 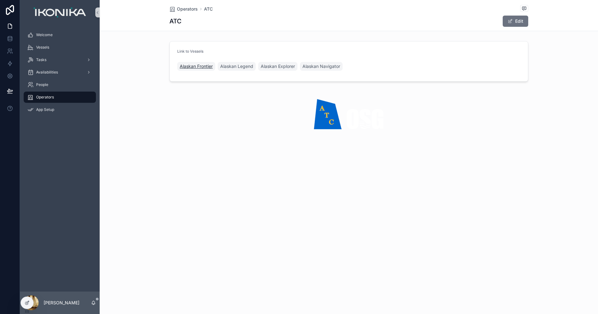 What do you see at coordinates (208, 9) in the screenshot?
I see `a: ATC` at bounding box center [208, 9].